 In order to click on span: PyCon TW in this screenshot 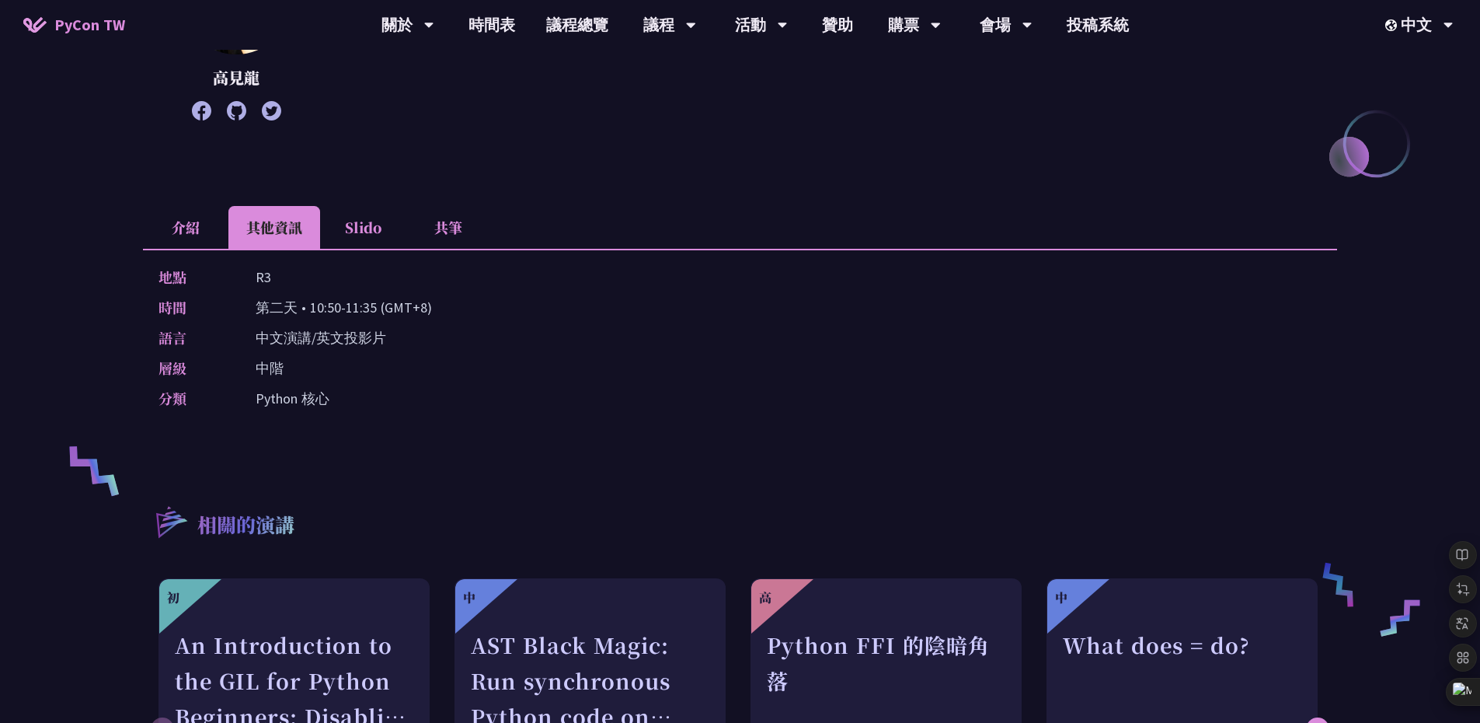, I will do `click(89, 25)`.